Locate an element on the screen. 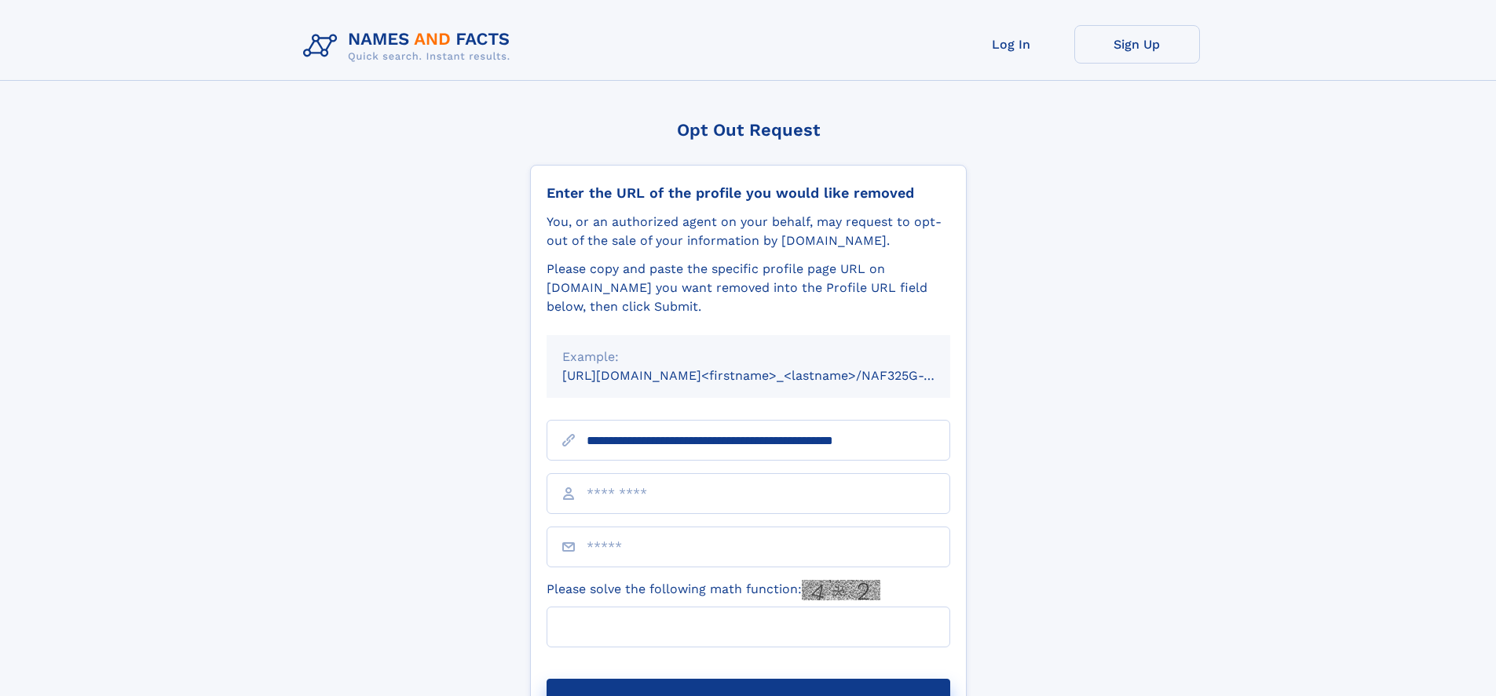 The image size is (1496, 696). label: Please solve the following math function: is located at coordinates (713, 590).